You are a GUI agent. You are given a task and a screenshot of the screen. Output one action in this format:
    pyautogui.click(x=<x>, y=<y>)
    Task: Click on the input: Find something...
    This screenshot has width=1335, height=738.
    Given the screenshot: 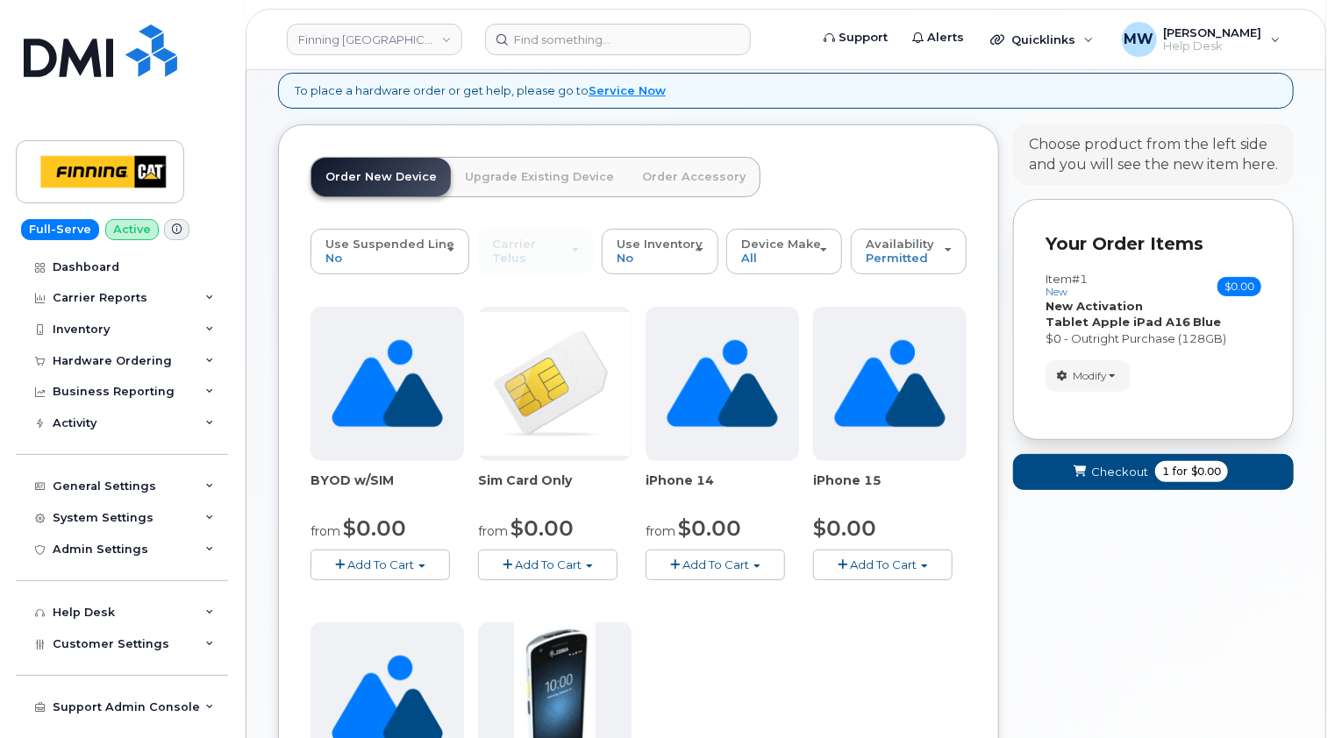 What is the action you would take?
    pyautogui.click(x=617, y=39)
    